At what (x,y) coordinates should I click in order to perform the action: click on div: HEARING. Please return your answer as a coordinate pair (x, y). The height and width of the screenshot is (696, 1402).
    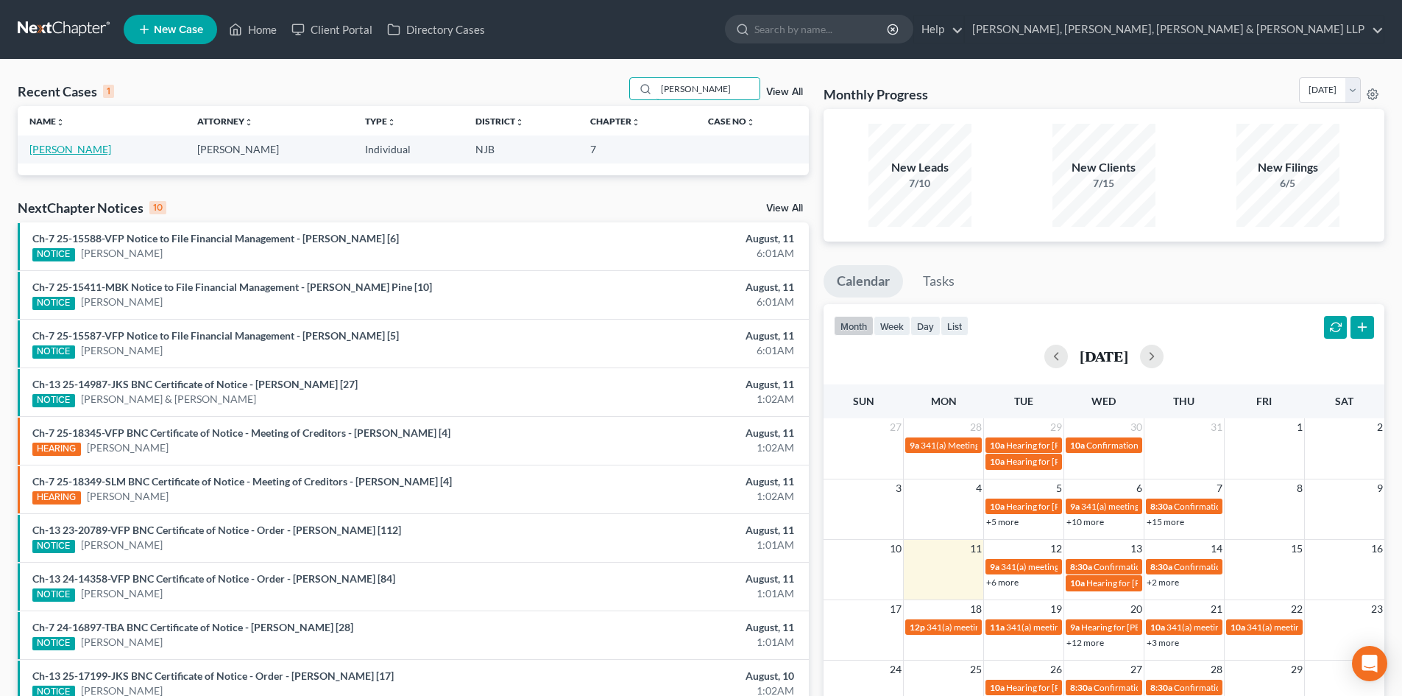
    Looking at the image, I should click on (57, 449).